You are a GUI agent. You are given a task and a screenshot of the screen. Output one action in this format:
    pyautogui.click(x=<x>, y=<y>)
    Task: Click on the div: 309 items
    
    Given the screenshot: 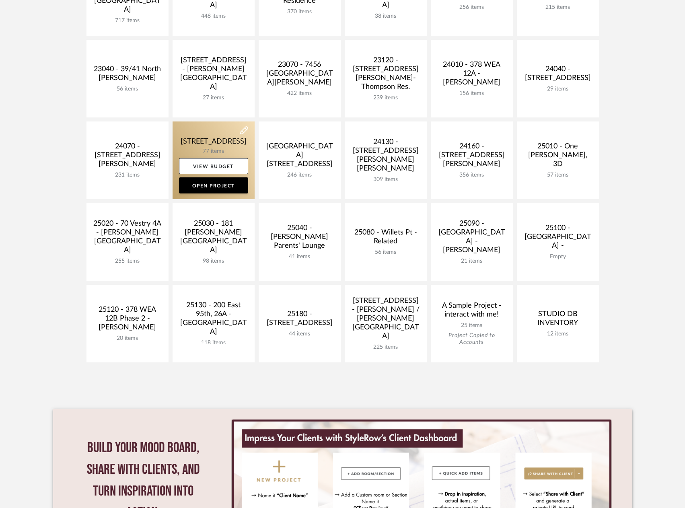 What is the action you would take?
    pyautogui.click(x=386, y=180)
    